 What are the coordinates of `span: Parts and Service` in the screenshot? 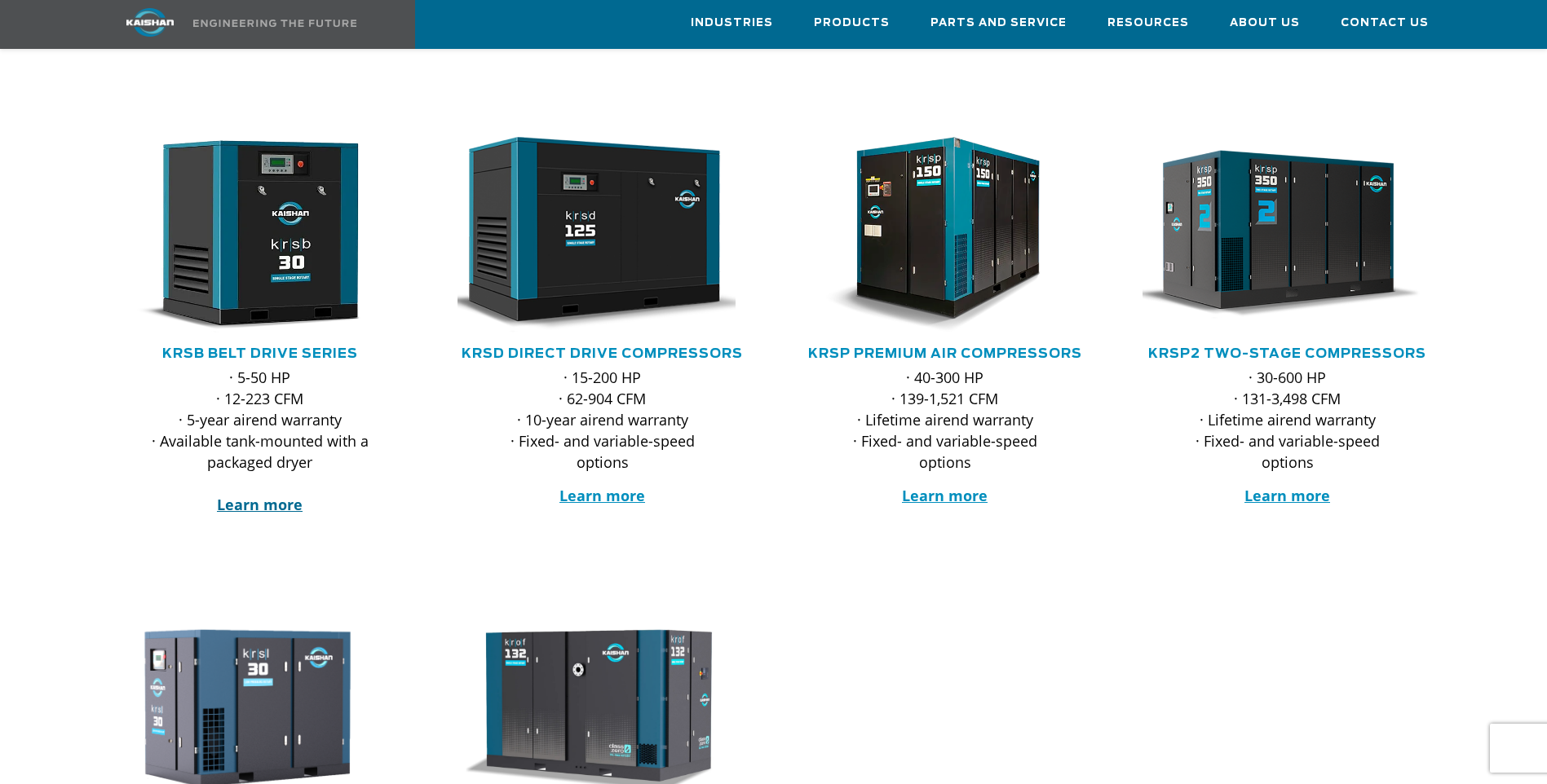 It's located at (998, 23).